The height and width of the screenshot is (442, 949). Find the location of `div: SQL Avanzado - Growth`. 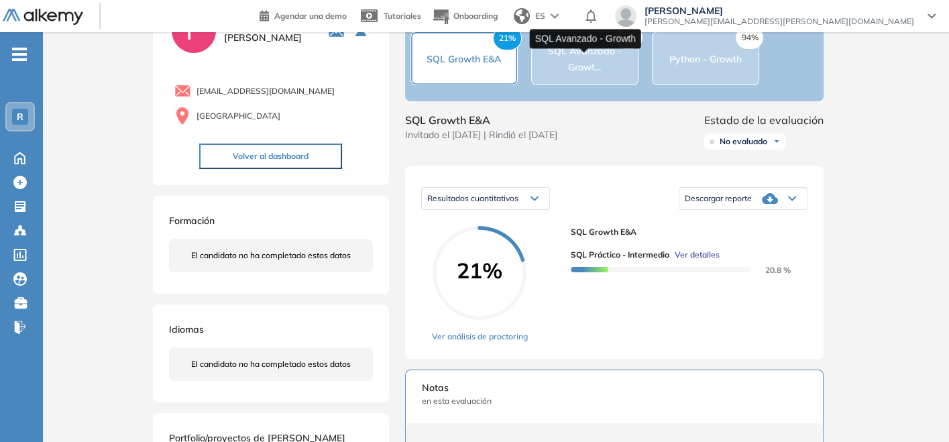

div: SQL Avanzado - Growth is located at coordinates (585, 38).